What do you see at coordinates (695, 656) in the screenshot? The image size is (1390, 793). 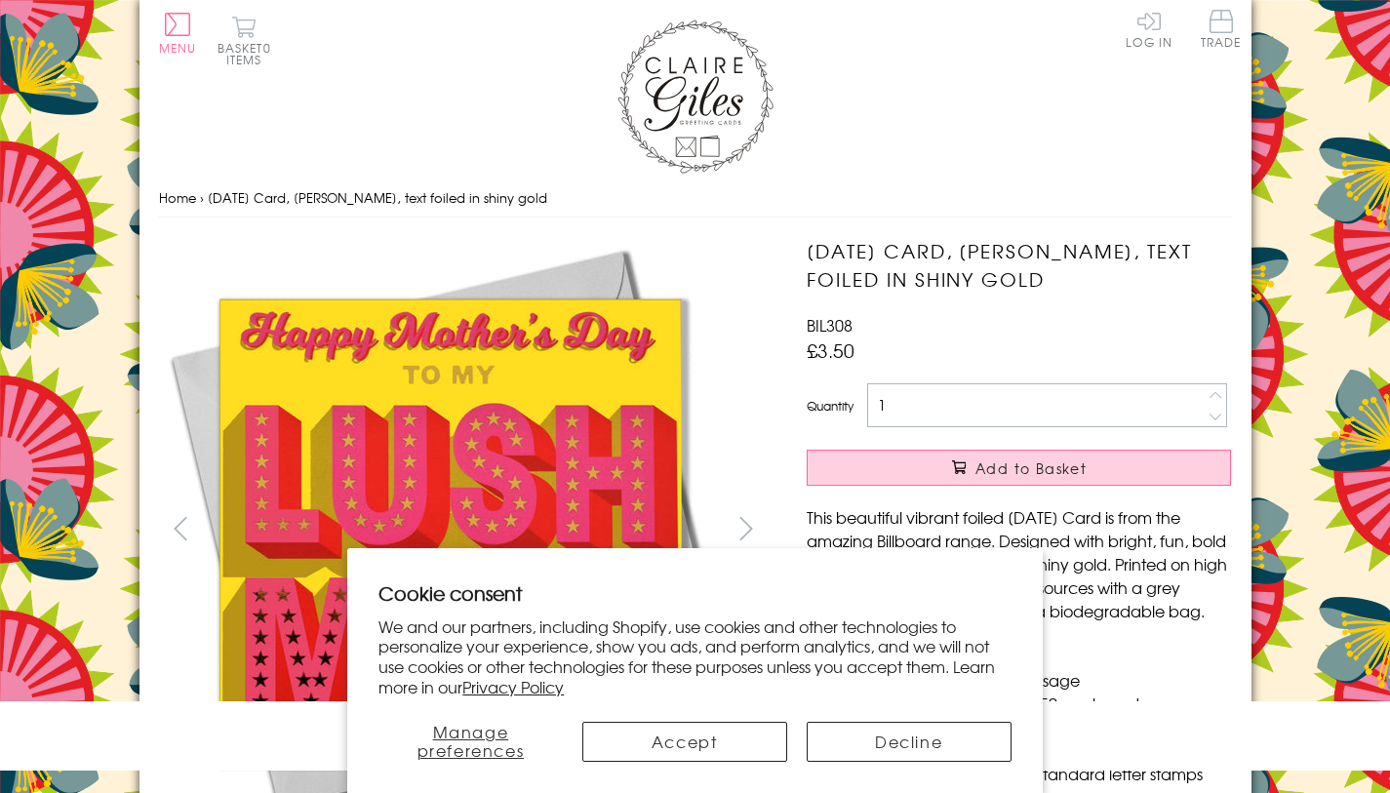 I see `p: We and our partners, including Shopify, use cookies and other technologies to personalize your ex...` at bounding box center [695, 656].